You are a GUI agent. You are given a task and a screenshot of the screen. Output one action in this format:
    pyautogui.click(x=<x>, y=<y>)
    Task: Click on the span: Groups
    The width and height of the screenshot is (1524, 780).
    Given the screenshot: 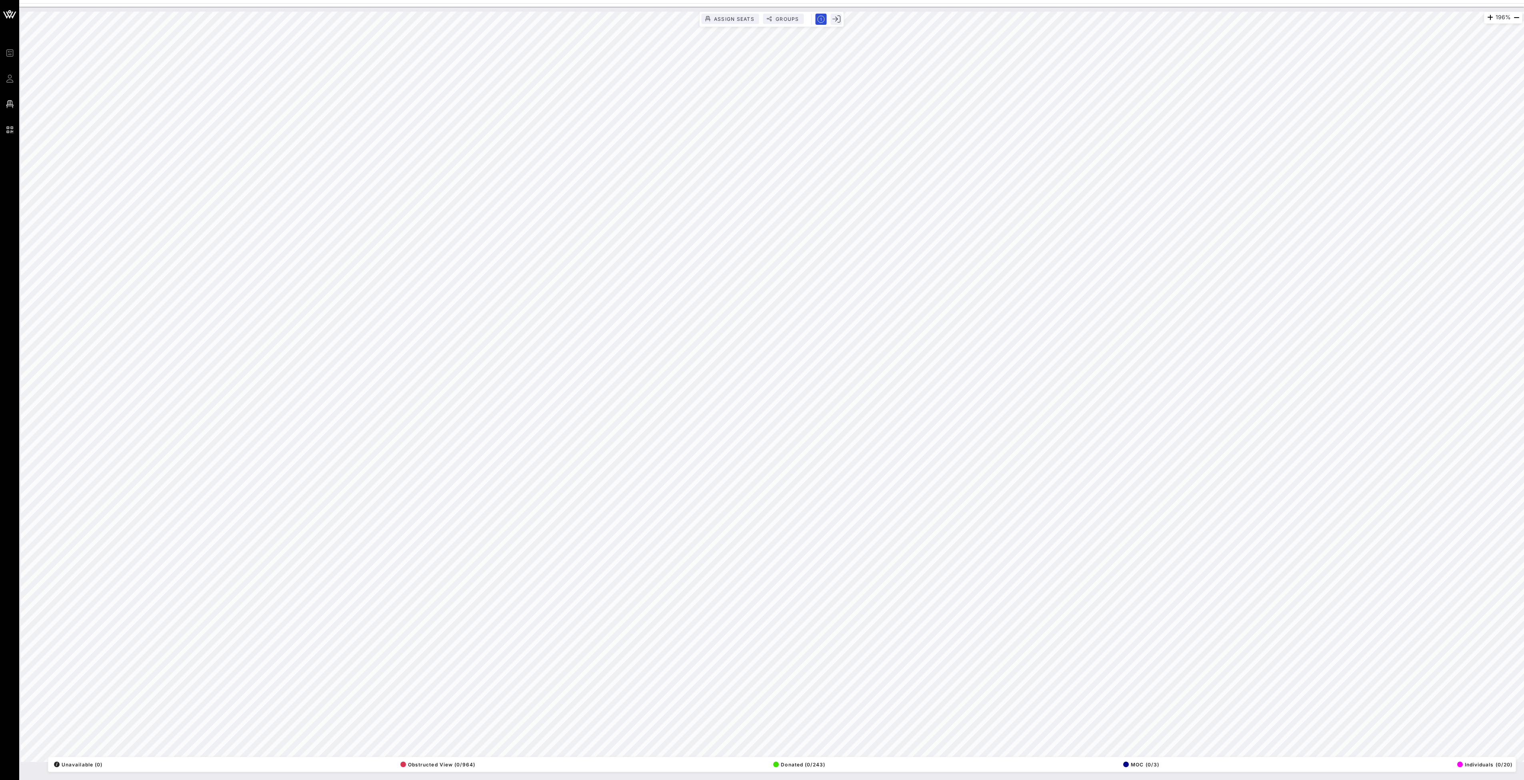 What is the action you would take?
    pyautogui.click(x=787, y=19)
    